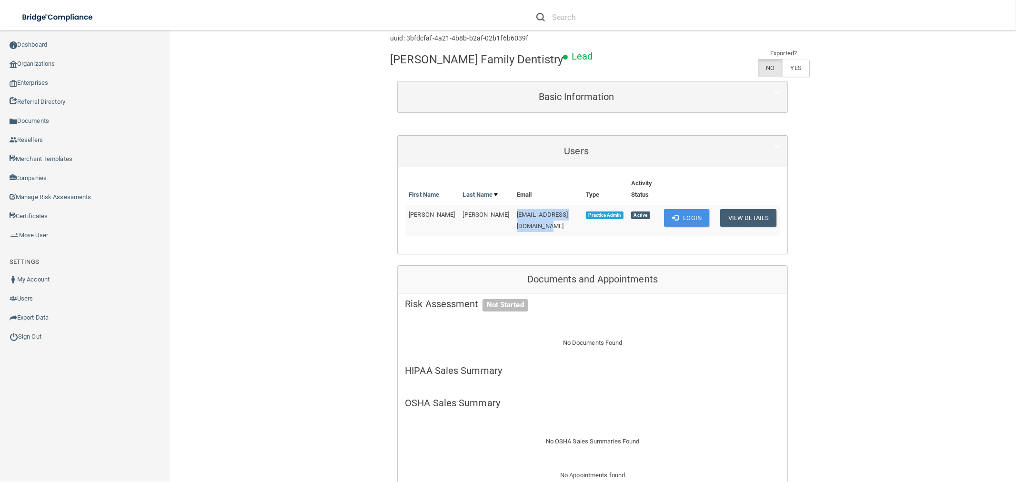 This screenshot has width=1016, height=482. What do you see at coordinates (641, 215) in the screenshot?
I see `span: Active` at bounding box center [641, 215].